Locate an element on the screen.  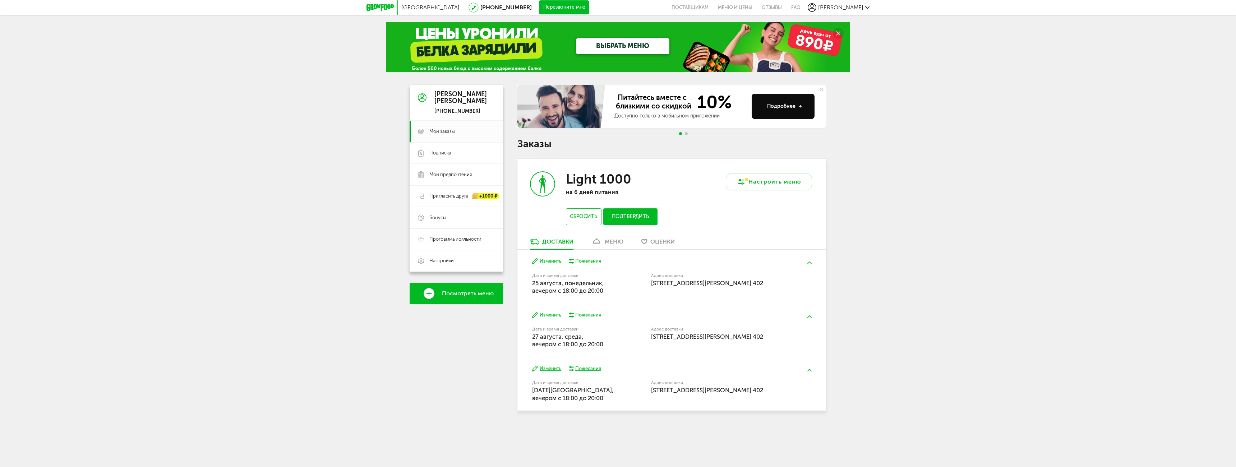
span: 27 августа, среда, вечером c 18:00 до 20:00 is located at coordinates (568, 340).